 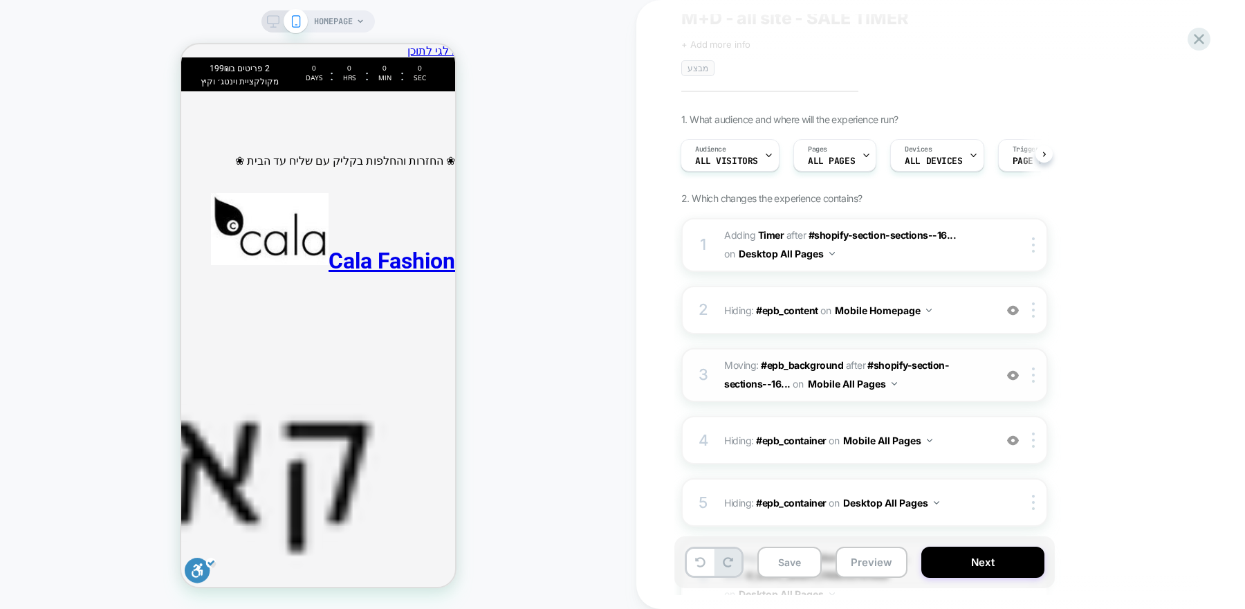 I want to click on span: Page Load, so click(x=1036, y=161).